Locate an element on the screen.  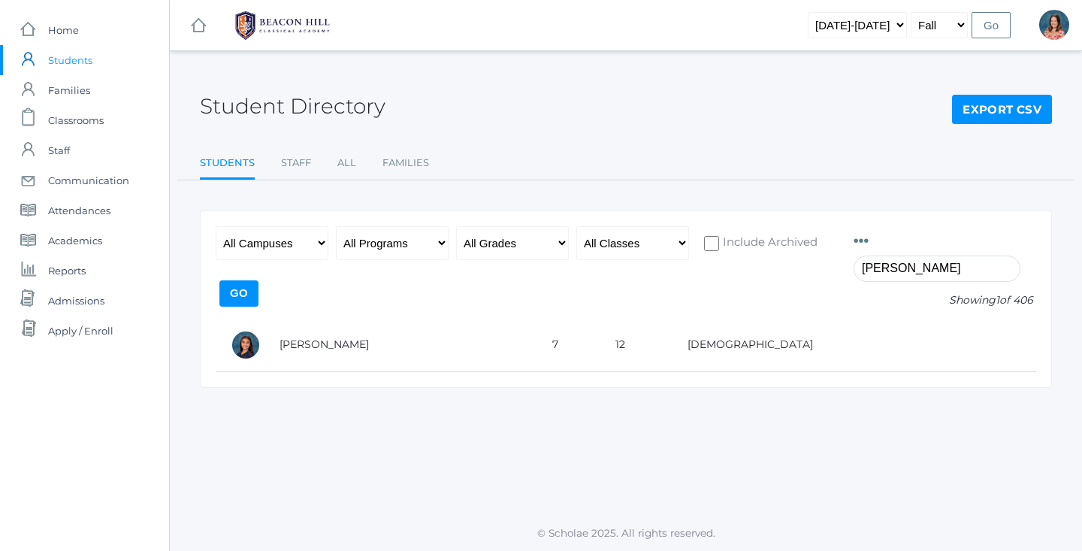
input: Include Archived is located at coordinates (712, 243).